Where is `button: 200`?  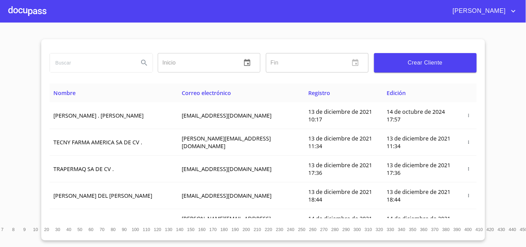 button: 200 is located at coordinates (246, 229).